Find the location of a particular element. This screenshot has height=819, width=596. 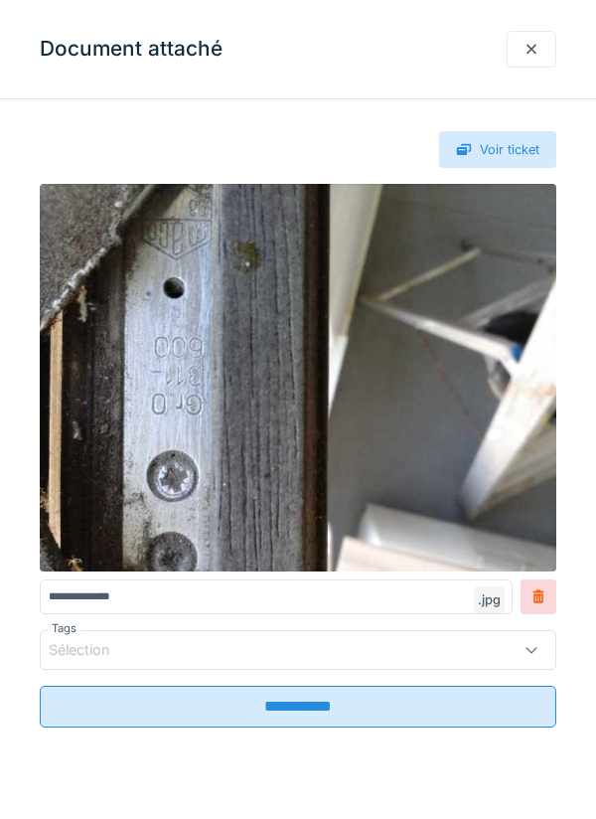

h3: Document attaché is located at coordinates (131, 49).